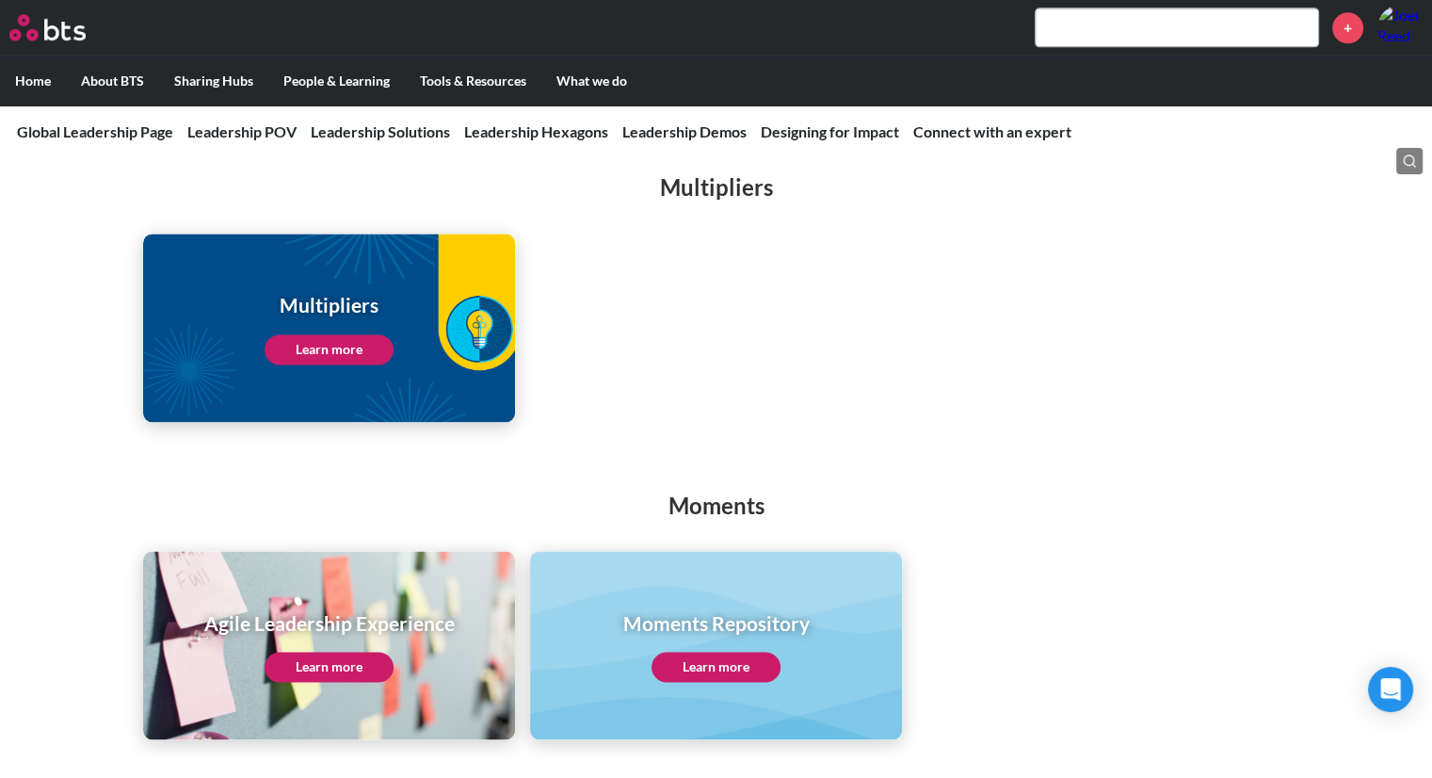  I want to click on a: Profile, so click(1400, 27).